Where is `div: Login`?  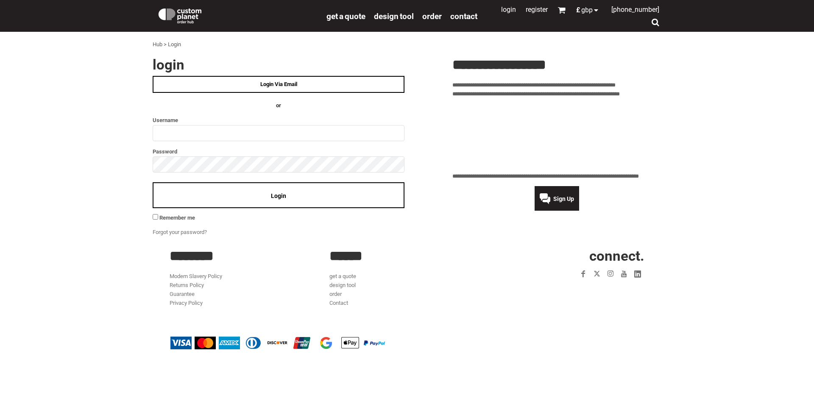 div: Login is located at coordinates (174, 45).